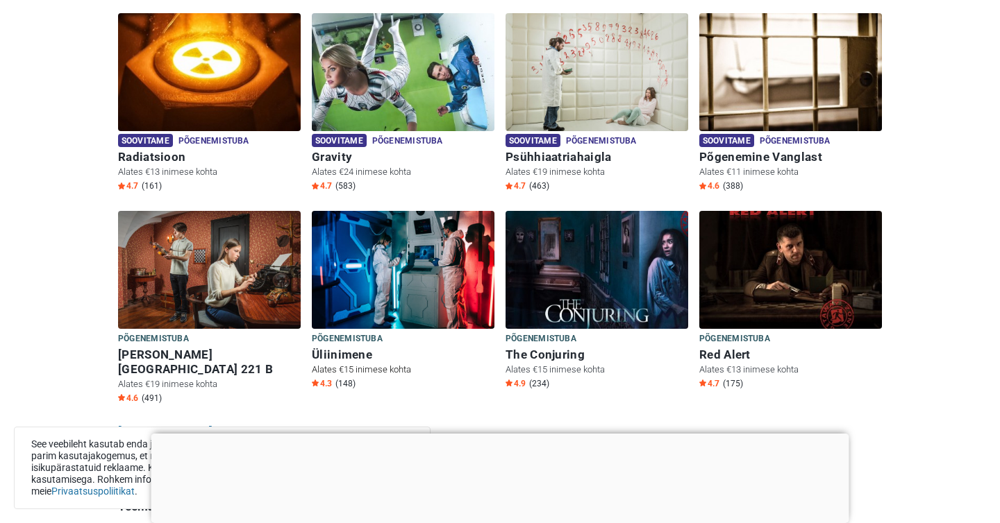 This screenshot has width=1000, height=523. Describe the element at coordinates (209, 103) in the screenshot. I see `a: Radiatsioon Soovitame Põgenemistuba Radiatsioon Alates €13 inimese kohta Star4.7 (161)` at that location.